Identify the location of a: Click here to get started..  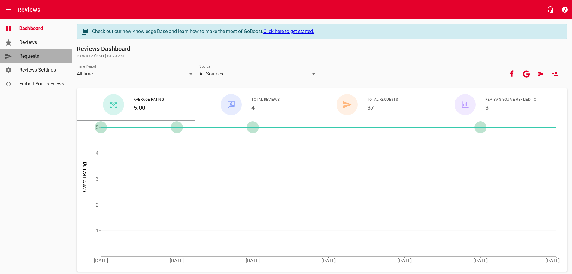
(289, 31).